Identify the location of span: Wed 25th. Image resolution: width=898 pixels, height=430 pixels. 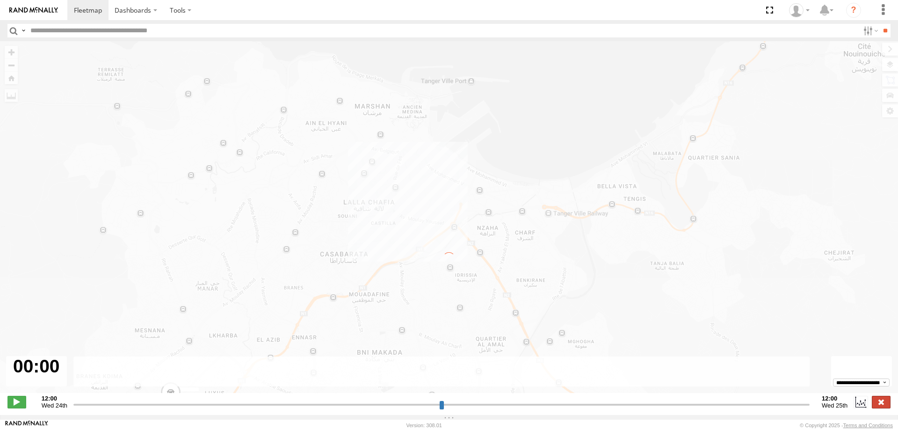
(834, 405).